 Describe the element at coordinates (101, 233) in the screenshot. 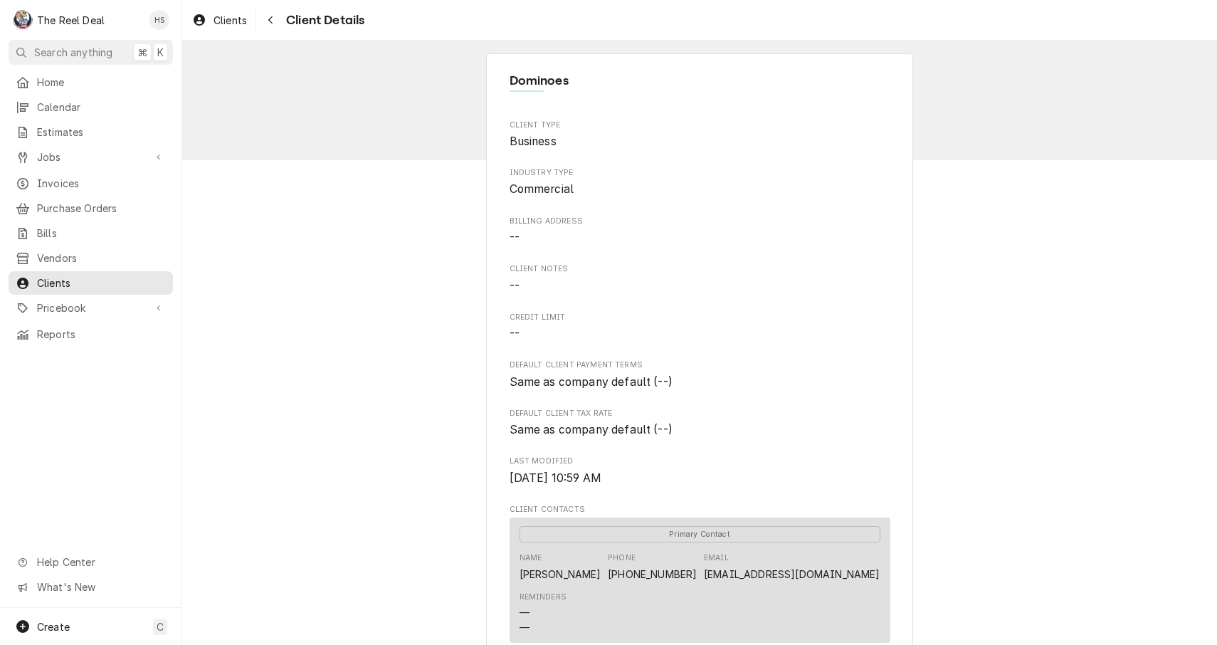

I see `span: Bills` at that location.